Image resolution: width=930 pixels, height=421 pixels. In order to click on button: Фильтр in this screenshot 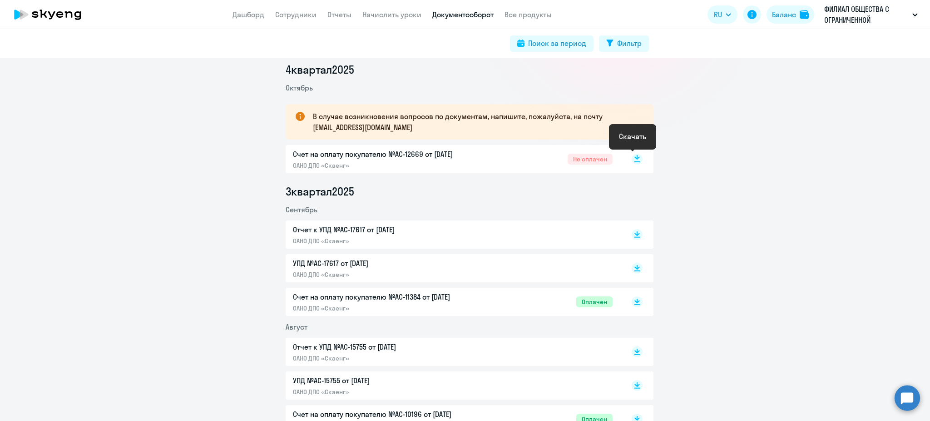, I will do `click(624, 44)`.